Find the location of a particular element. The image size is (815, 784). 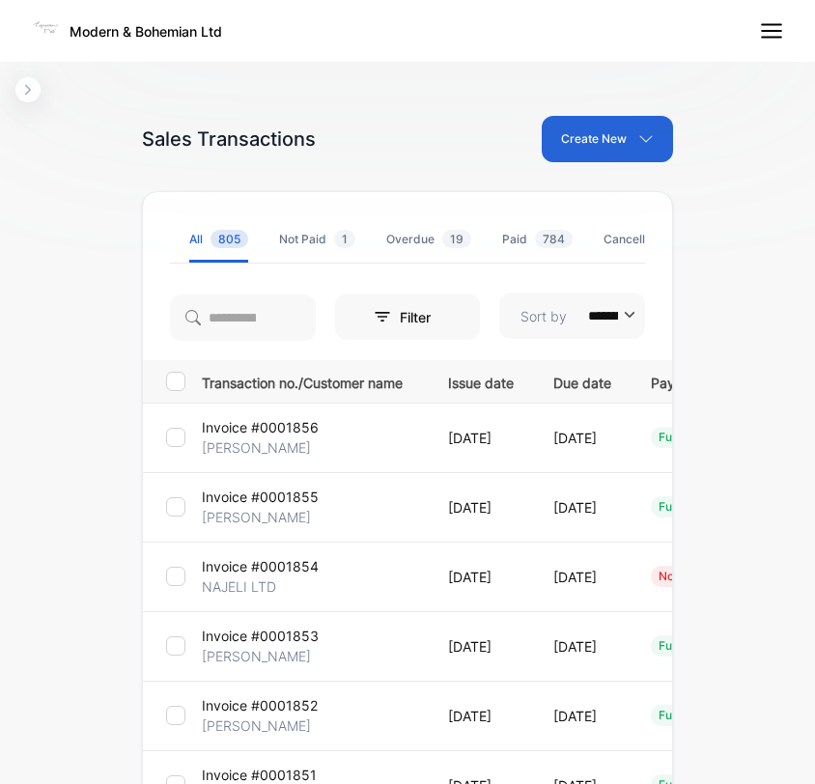

p: Invoice #0001852 is located at coordinates (260, 705).